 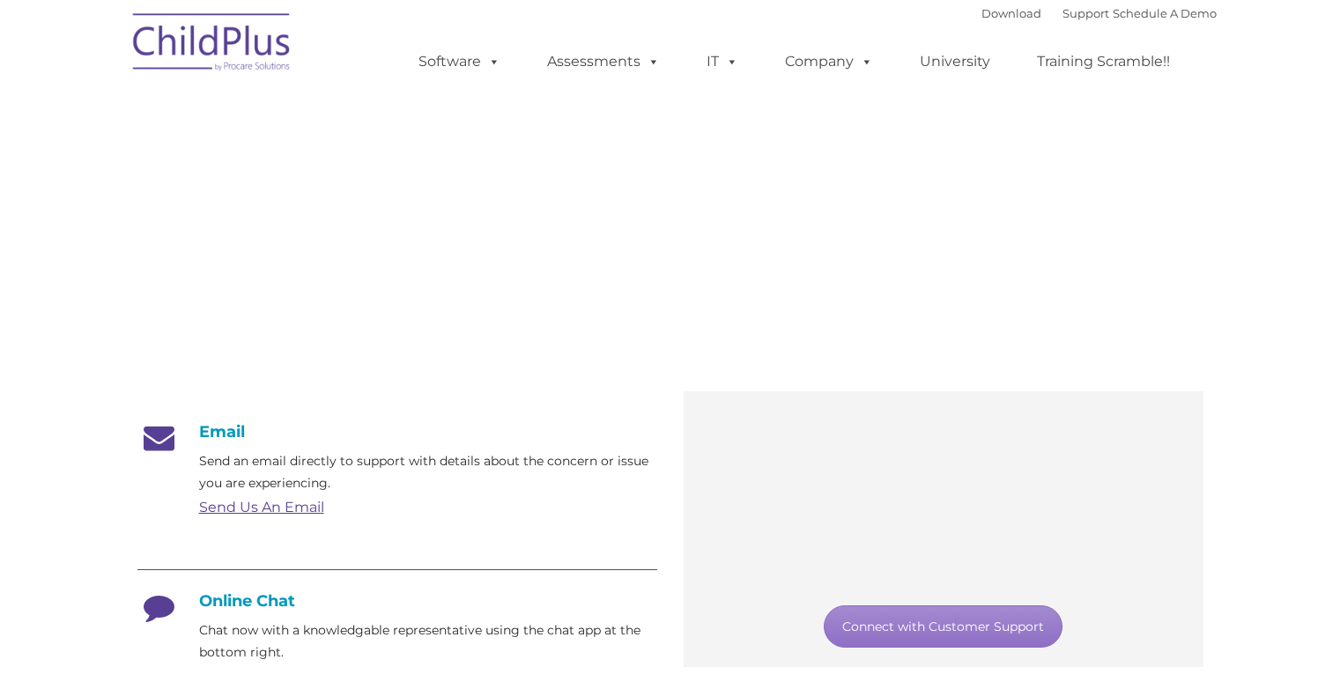 What do you see at coordinates (397, 601) in the screenshot?
I see `h4: Online Chat` at bounding box center [397, 601].